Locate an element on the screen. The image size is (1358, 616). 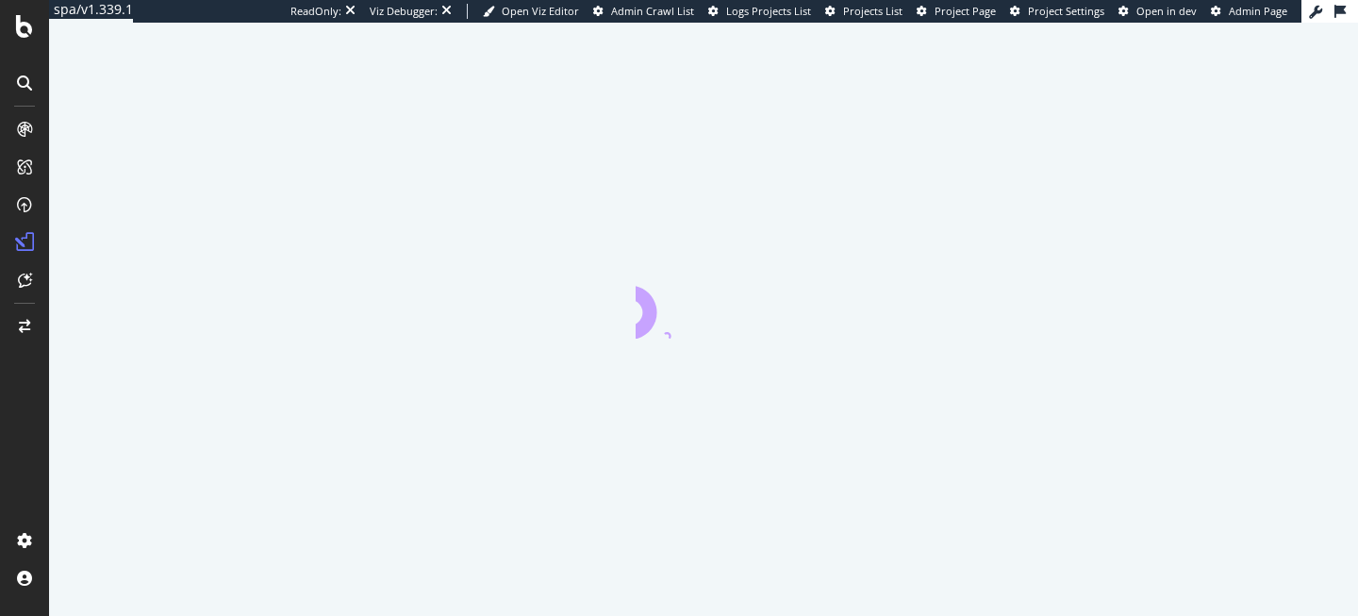
span: Project Page is located at coordinates (965, 10).